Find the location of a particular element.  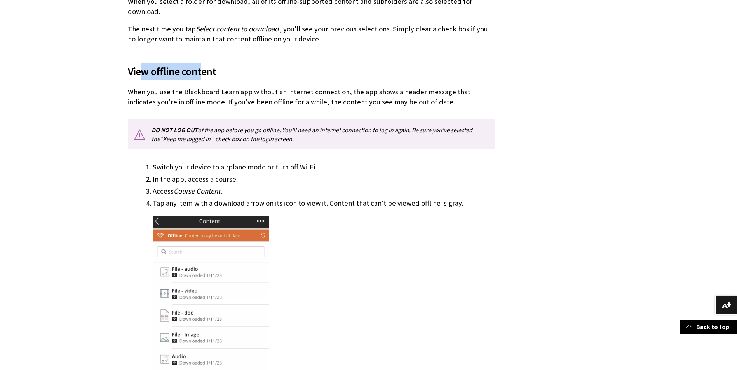

li: Switch your device to airplane mode or turn off Wi-Fi. is located at coordinates (323, 167).